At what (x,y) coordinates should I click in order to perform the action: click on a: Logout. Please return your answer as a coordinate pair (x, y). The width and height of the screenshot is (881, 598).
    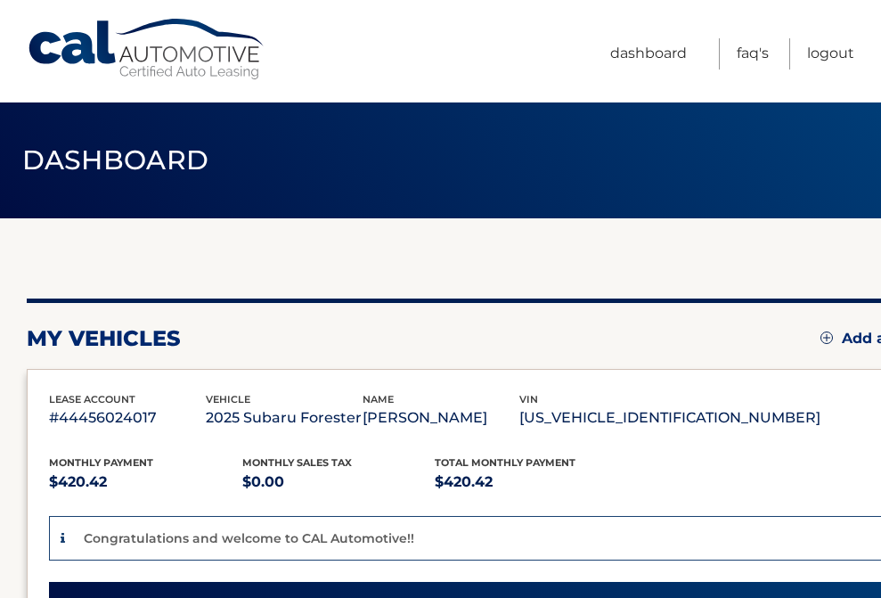
    Looking at the image, I should click on (831, 53).